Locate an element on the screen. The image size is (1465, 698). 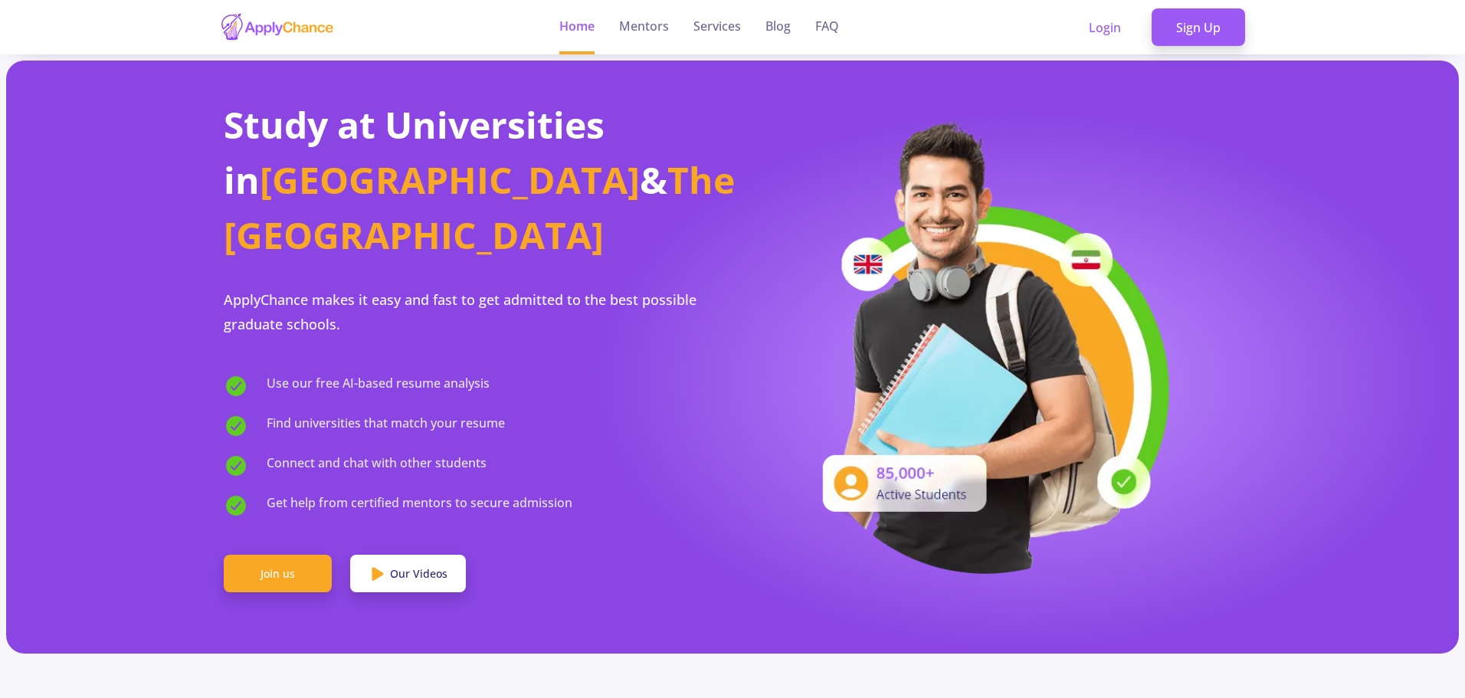
span: Our Videos is located at coordinates (418, 573).